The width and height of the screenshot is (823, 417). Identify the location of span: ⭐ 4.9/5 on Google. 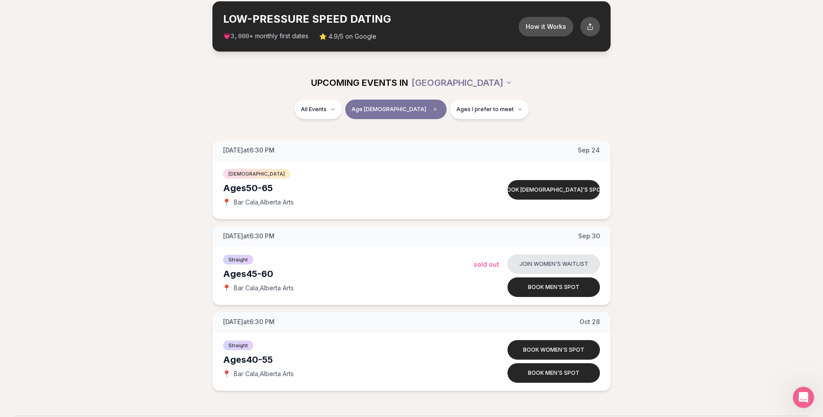
(347, 36).